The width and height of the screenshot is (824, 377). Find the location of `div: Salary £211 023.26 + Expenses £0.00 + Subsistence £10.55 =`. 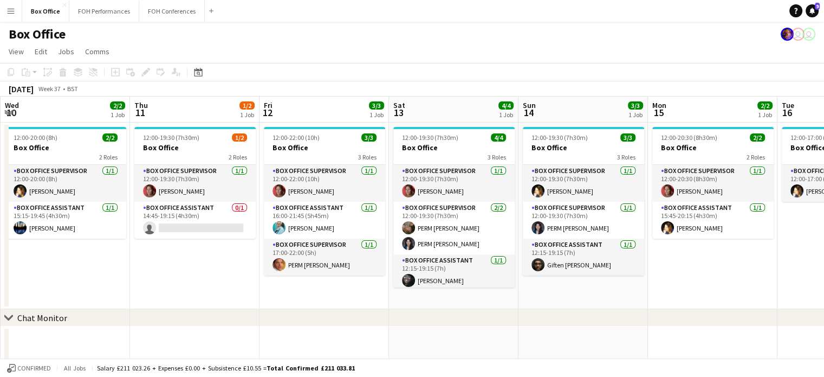

div: Salary £211 023.26 + Expenses £0.00 + Subsistence £10.55 = is located at coordinates (226, 367).